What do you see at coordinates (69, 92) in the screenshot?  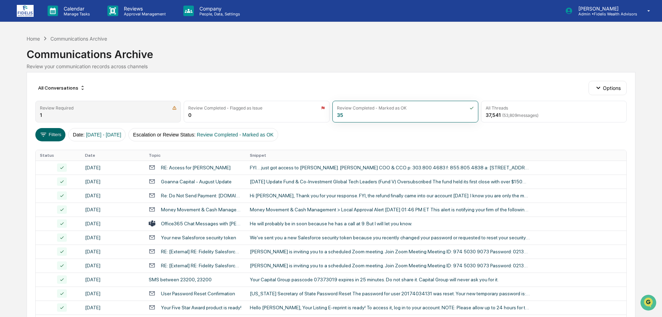 I see `a: 🗄️Attestations` at bounding box center [69, 92].